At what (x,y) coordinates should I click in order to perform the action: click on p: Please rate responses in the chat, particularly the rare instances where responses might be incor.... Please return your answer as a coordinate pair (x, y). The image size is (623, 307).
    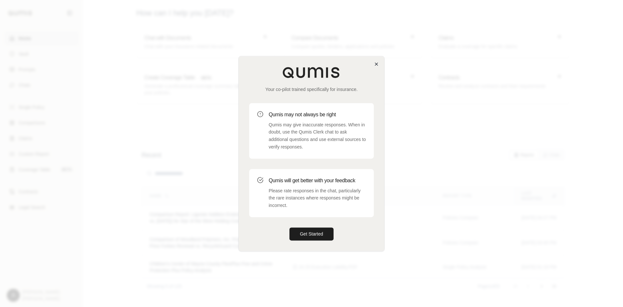
    Looking at the image, I should click on (317, 198).